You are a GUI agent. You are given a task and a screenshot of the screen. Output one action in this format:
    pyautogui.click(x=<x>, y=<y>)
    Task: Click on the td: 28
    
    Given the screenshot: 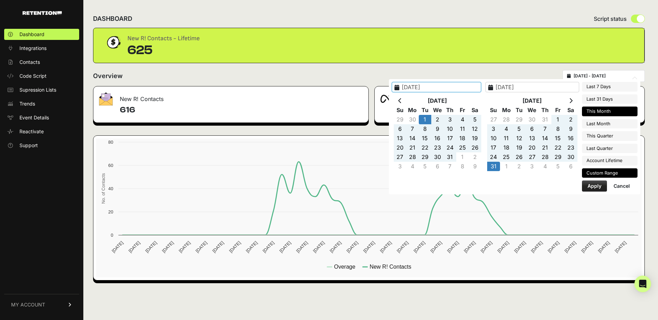 What is the action you would take?
    pyautogui.click(x=545, y=157)
    